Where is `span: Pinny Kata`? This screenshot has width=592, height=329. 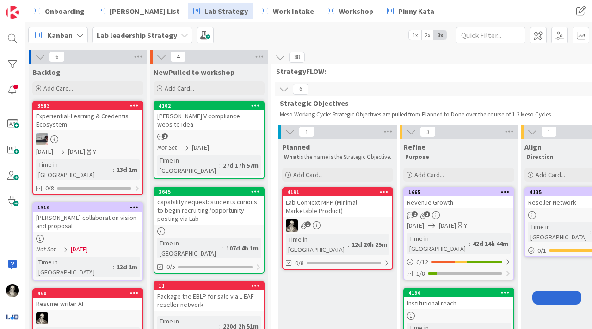
span: Pinny Kata is located at coordinates (416, 11).